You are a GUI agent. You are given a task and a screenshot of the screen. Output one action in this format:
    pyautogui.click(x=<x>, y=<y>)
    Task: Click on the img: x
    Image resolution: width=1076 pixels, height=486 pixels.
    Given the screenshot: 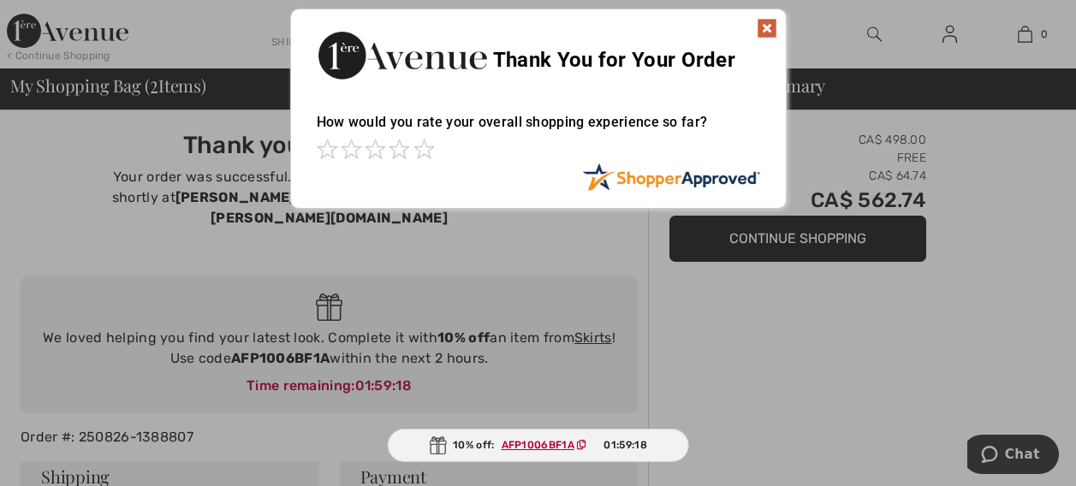 What is the action you would take?
    pyautogui.click(x=767, y=28)
    